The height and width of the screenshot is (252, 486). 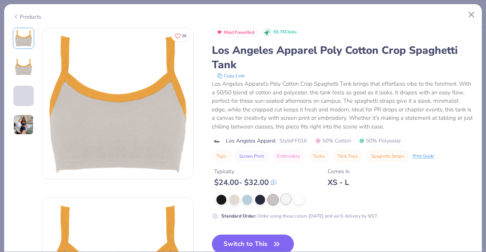 What do you see at coordinates (245, 183) in the screenshot?
I see `div: $ 24.00 - $ 32.00` at bounding box center [245, 183].